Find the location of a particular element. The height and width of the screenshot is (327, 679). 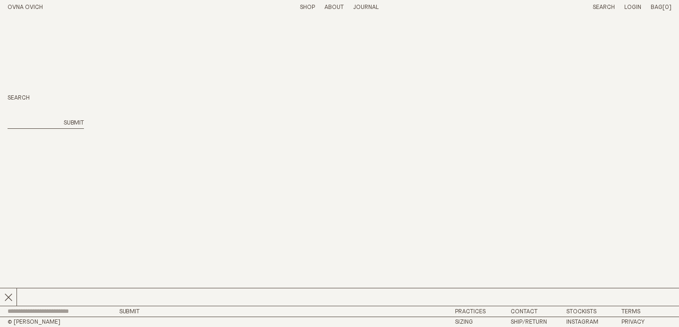

a: Terms is located at coordinates (631, 311).